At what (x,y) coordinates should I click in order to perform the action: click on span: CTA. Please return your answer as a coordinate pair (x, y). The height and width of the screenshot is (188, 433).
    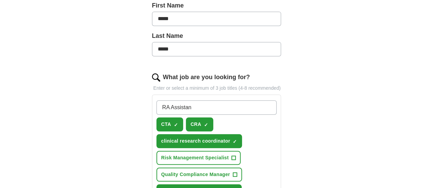
    Looking at the image, I should click on (166, 125).